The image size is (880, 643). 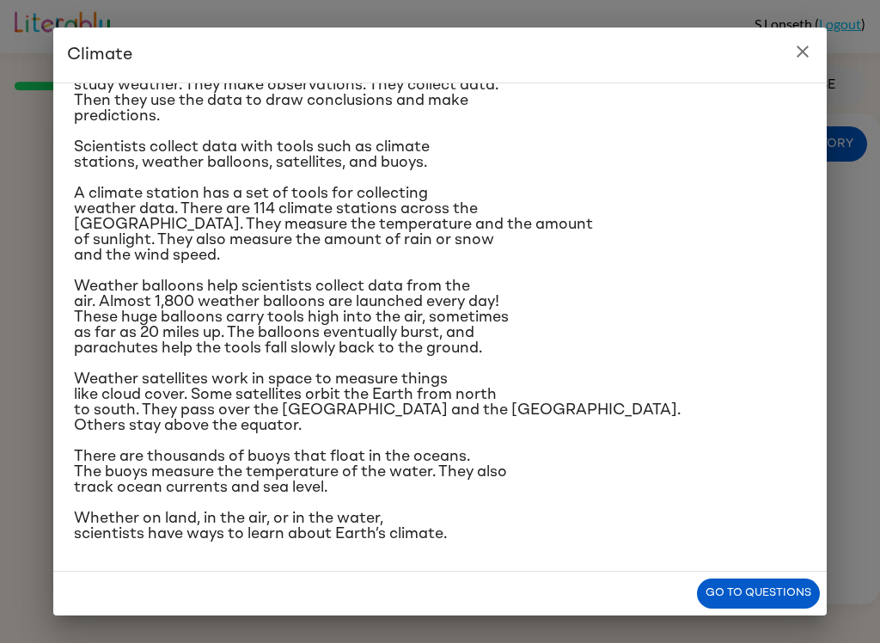 I want to click on span: Weather balloons help scientists collect data from the air. Almost 1,800 weather balloons are lau..., so click(x=291, y=317).